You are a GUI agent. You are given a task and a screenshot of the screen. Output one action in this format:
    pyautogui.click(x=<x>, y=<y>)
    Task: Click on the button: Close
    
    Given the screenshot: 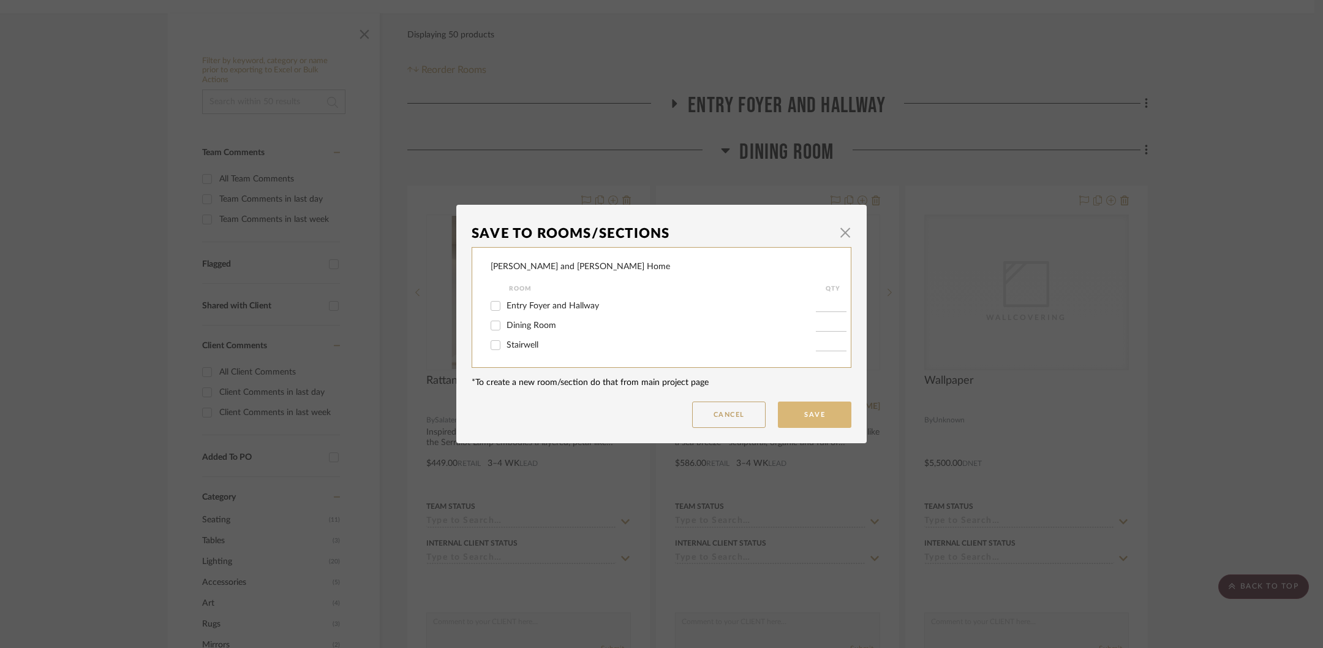 What is the action you would take?
    pyautogui.click(x=845, y=232)
    